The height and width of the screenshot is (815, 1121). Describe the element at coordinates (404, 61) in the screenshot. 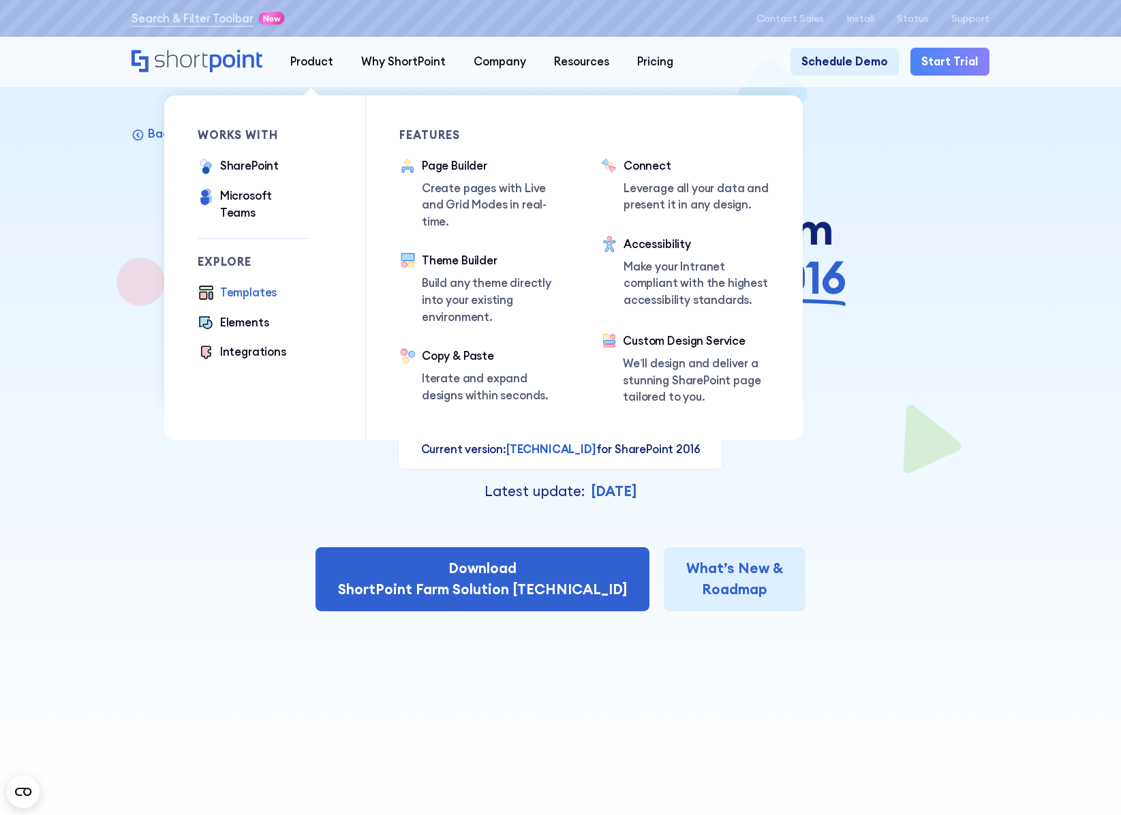

I see `div: Why ShortPoint` at that location.